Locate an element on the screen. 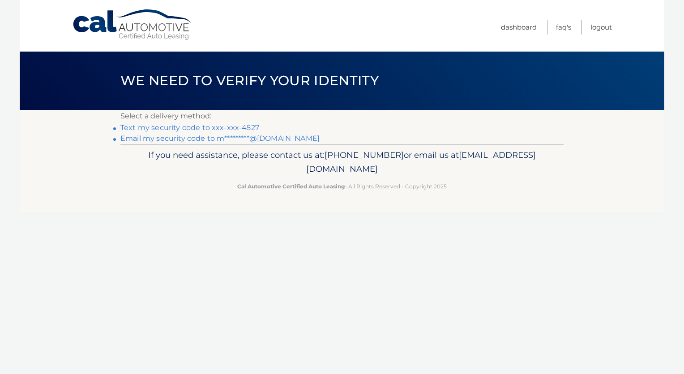 This screenshot has height=374, width=684. span: We need to verify your identity is located at coordinates (249, 80).